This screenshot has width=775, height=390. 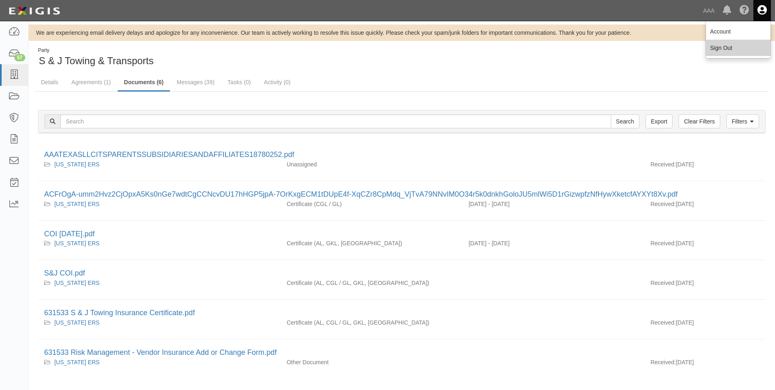 What do you see at coordinates (160, 352) in the screenshot?
I see `a: 631533 Risk Management - Vendor Insurance Add or Change Form.pdf` at bounding box center [160, 352].